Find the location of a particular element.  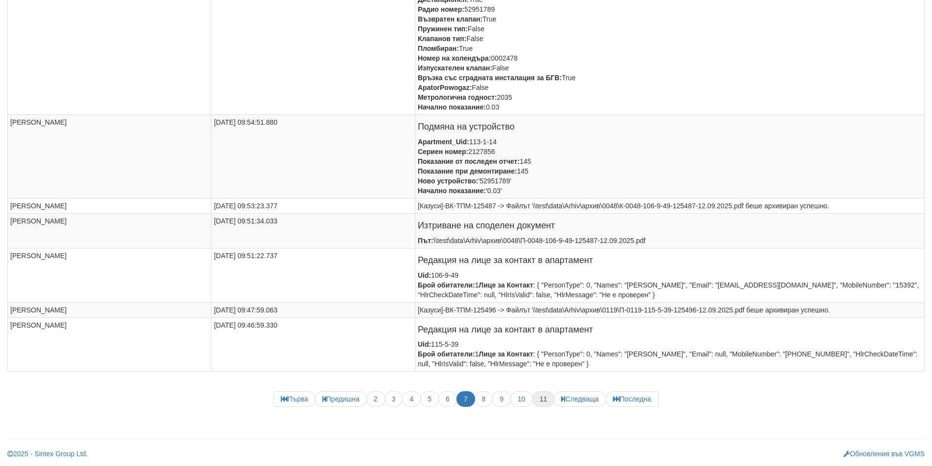

b: Пломбиран: is located at coordinates (438, 48).